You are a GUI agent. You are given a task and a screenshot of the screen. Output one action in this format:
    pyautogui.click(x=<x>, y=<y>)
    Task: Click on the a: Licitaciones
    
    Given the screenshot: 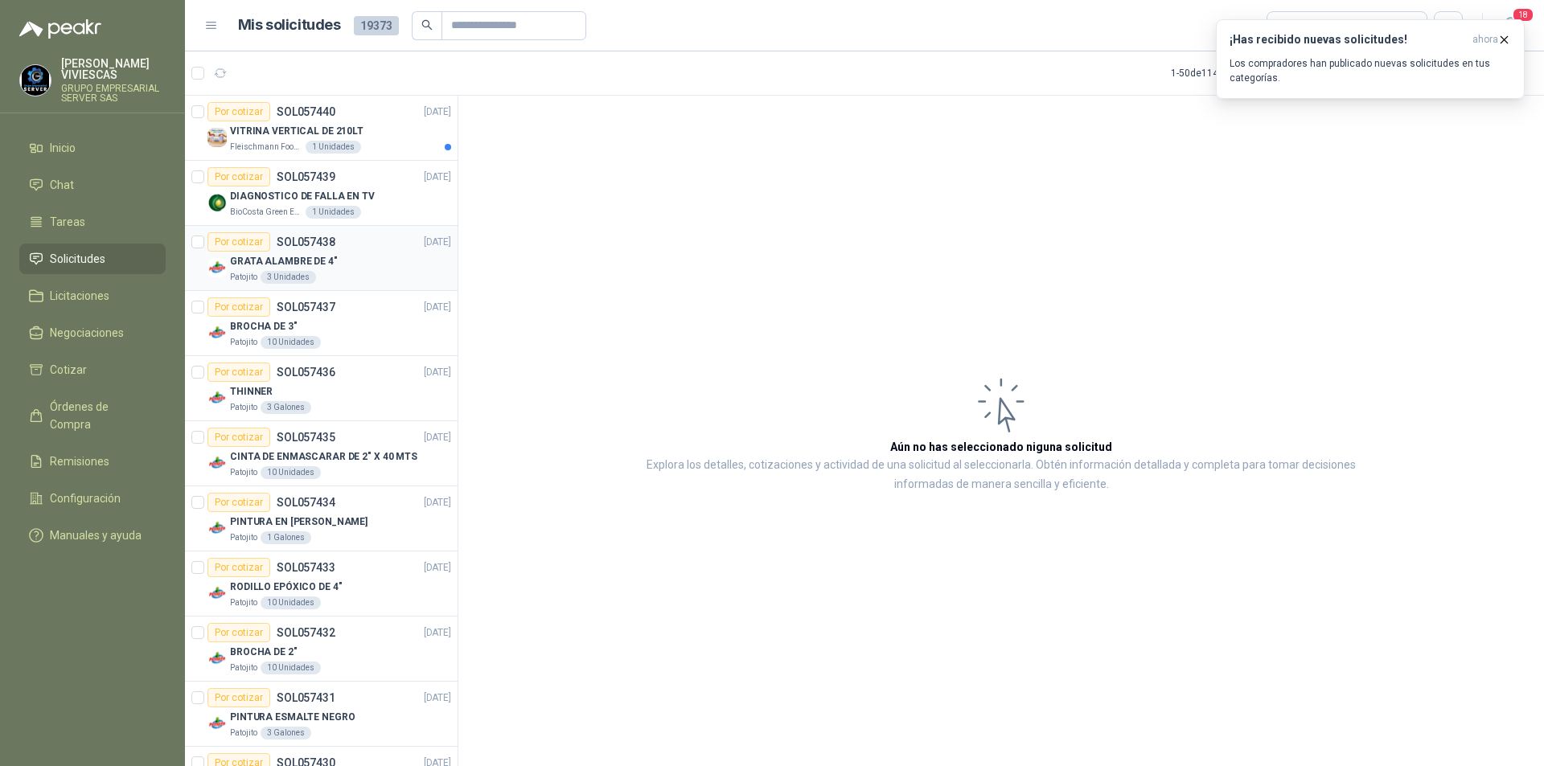 What is the action you would take?
    pyautogui.click(x=92, y=296)
    